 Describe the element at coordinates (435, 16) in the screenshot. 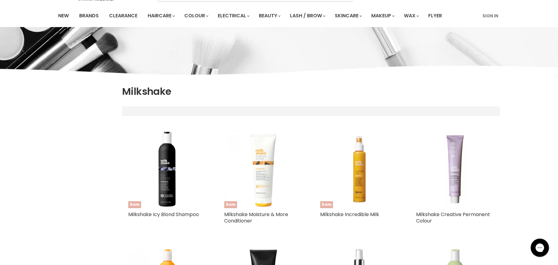

I see `a: Flyer` at that location.